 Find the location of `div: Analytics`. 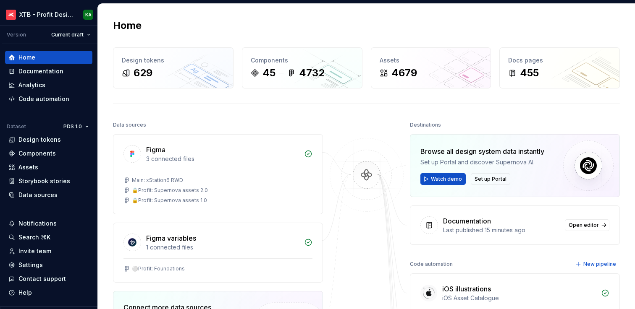

div: Analytics is located at coordinates (32, 85).